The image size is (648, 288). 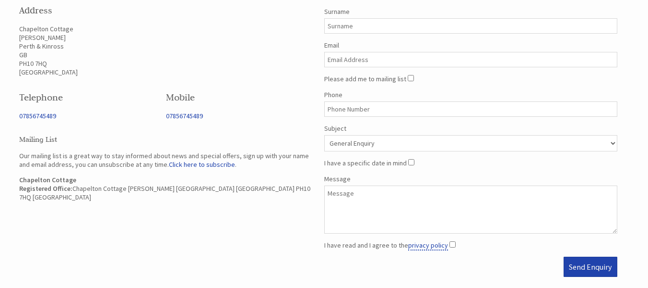 I want to click on label: Please add me to mailing list, so click(x=365, y=79).